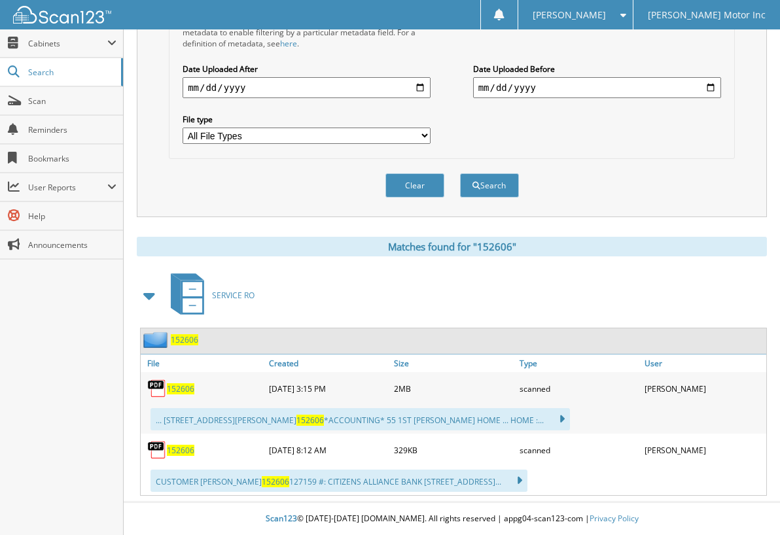 The height and width of the screenshot is (535, 780). Describe the element at coordinates (614, 518) in the screenshot. I see `a: Privacy Policy` at that location.